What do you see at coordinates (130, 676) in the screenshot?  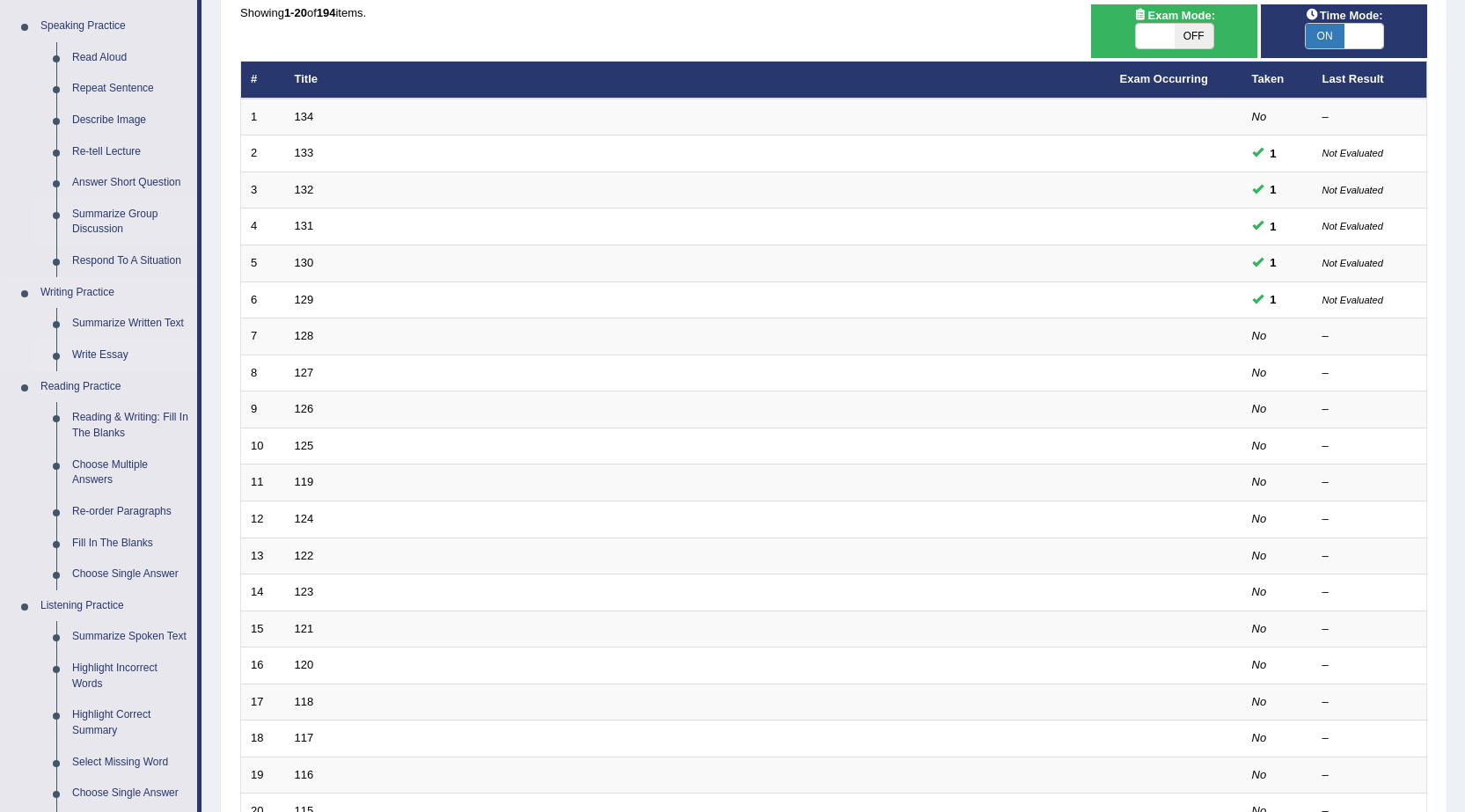 I see `a: Highlight Incorrect Words` at bounding box center [130, 676].